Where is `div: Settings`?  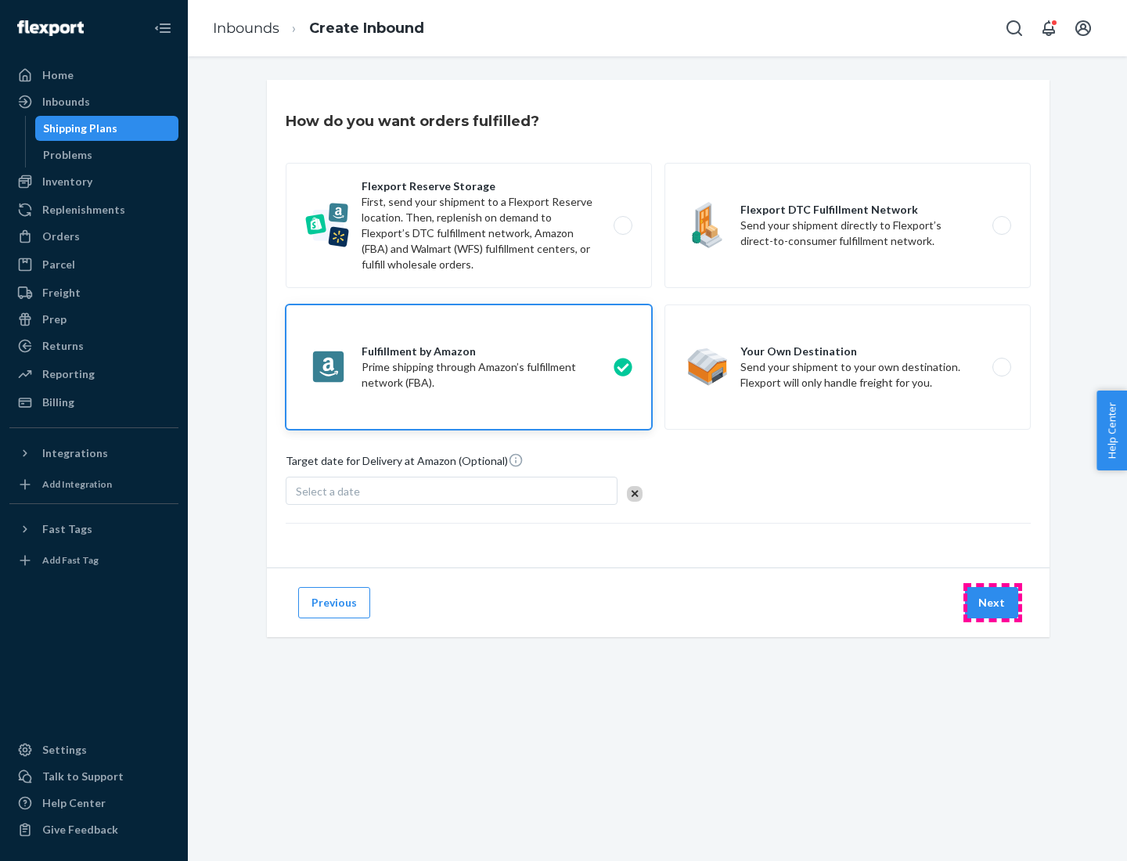 div: Settings is located at coordinates (64, 750).